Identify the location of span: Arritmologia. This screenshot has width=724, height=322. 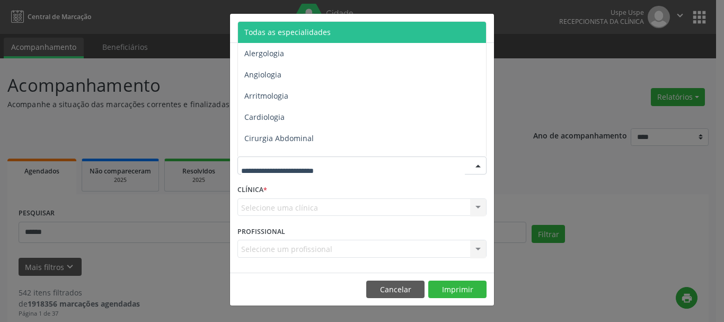
(266, 95).